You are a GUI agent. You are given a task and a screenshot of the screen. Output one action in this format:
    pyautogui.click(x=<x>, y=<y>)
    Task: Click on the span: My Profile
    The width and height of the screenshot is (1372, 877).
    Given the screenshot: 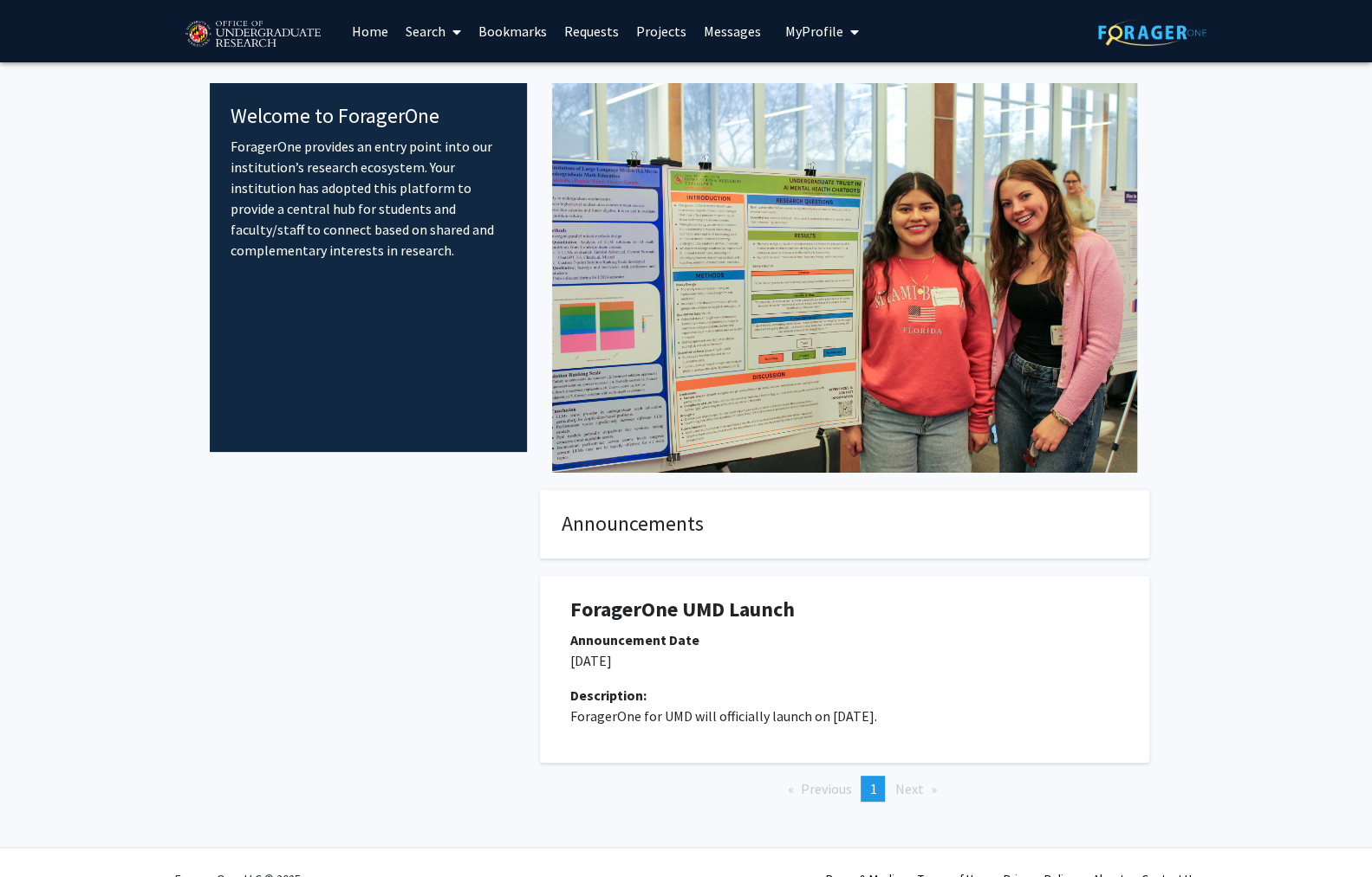 What is the action you would take?
    pyautogui.click(x=813, y=31)
    